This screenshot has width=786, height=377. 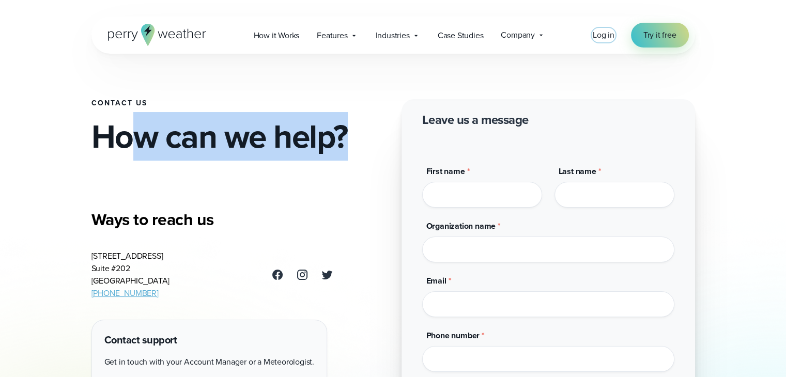 I want to click on a: Case Studies, so click(x=461, y=35).